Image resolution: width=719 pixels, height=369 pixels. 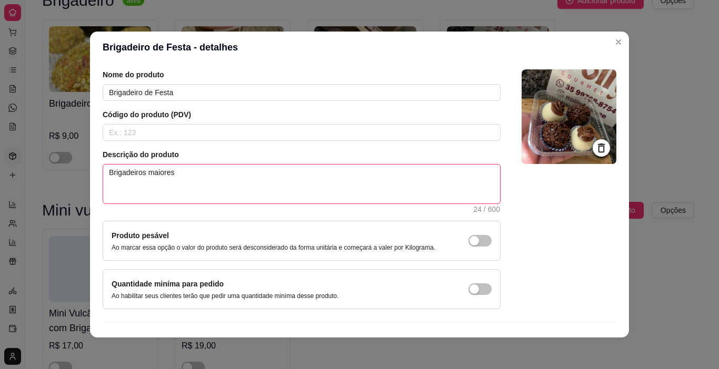 I want to click on article: Nome do produto, so click(x=302, y=75).